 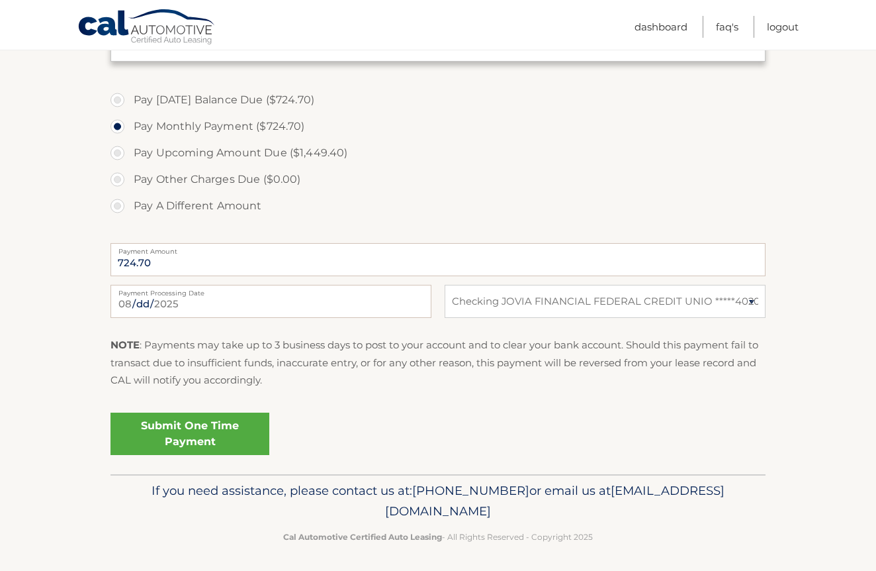 I want to click on p: - All Rights Reserved - Copyright 2025, so click(x=438, y=536).